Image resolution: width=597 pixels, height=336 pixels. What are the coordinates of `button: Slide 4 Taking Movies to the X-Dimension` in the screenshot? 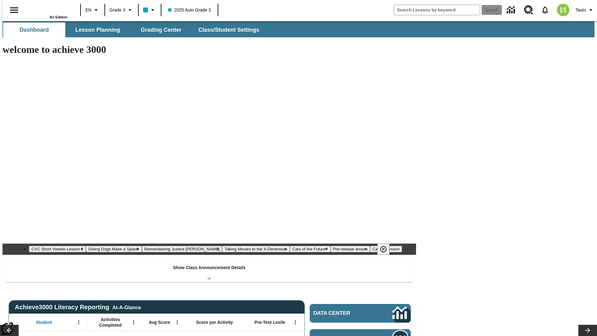 It's located at (256, 249).